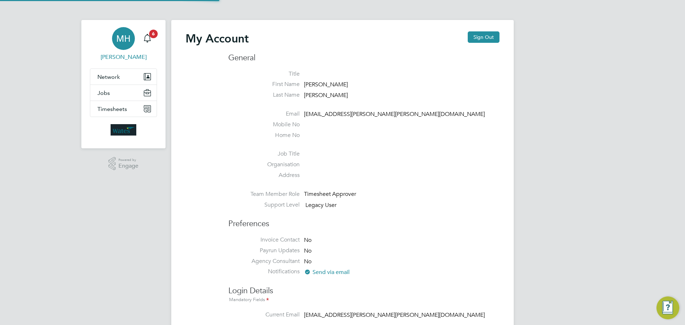 The image size is (685, 325). I want to click on span: MH, so click(124, 39).